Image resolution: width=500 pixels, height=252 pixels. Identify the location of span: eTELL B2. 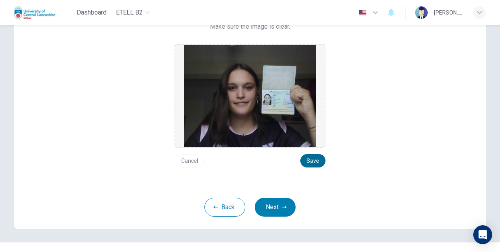
(129, 13).